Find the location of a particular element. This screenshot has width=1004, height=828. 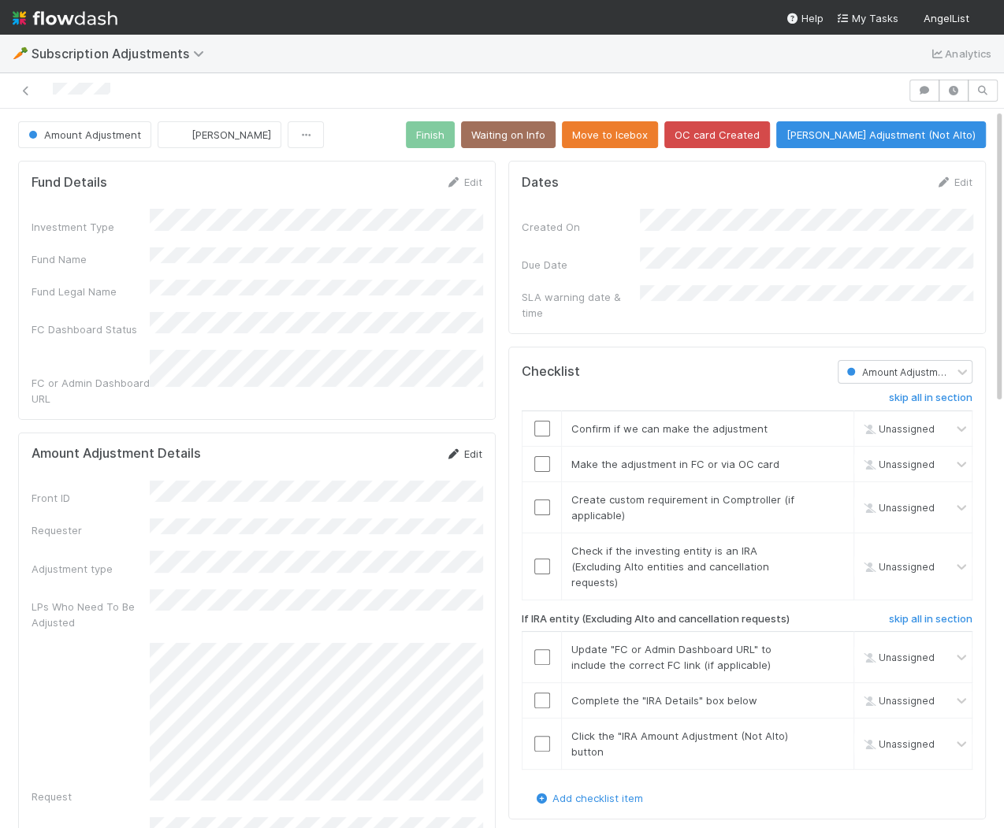

div: Fund Name is located at coordinates (91, 259).